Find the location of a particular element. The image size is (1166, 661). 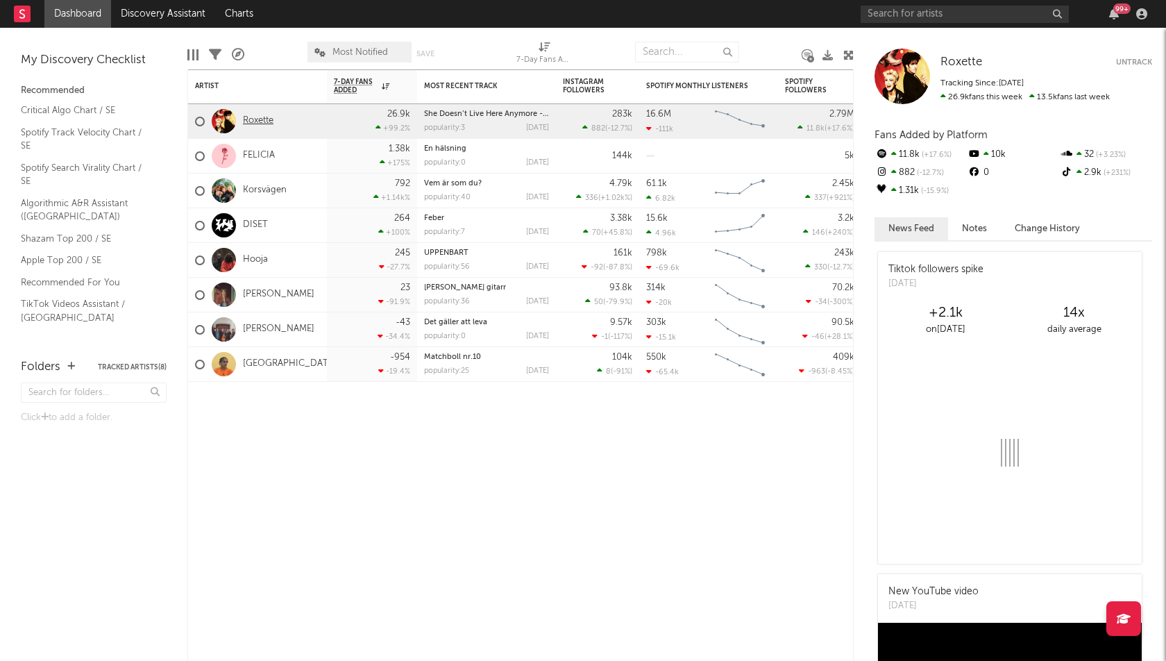

button: Tracked Artists(8) is located at coordinates (132, 367).